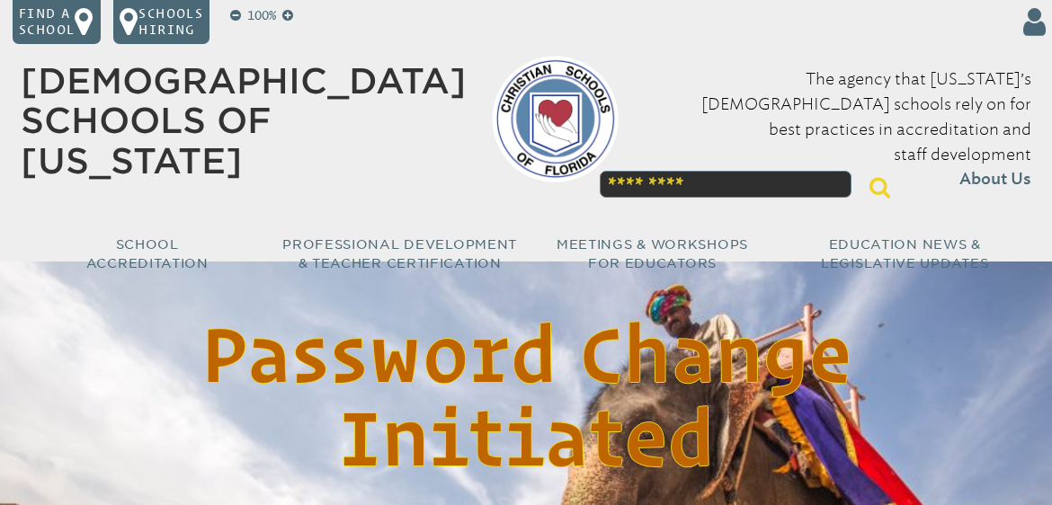 This screenshot has height=505, width=1052. What do you see at coordinates (995, 180) in the screenshot?
I see `span: About Us` at bounding box center [995, 180].